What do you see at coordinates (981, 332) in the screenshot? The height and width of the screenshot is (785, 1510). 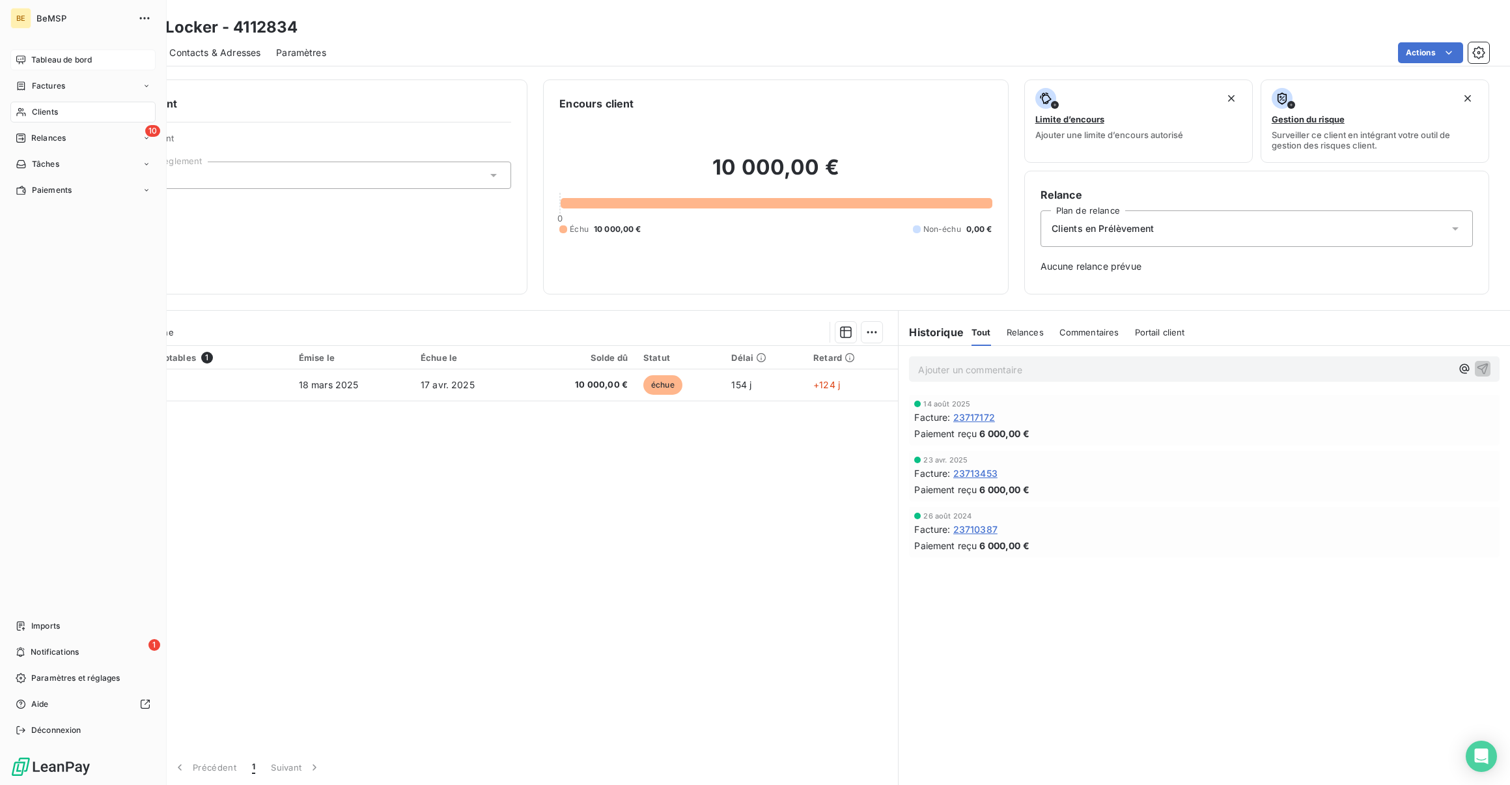 I see `span: Tout` at bounding box center [981, 332].